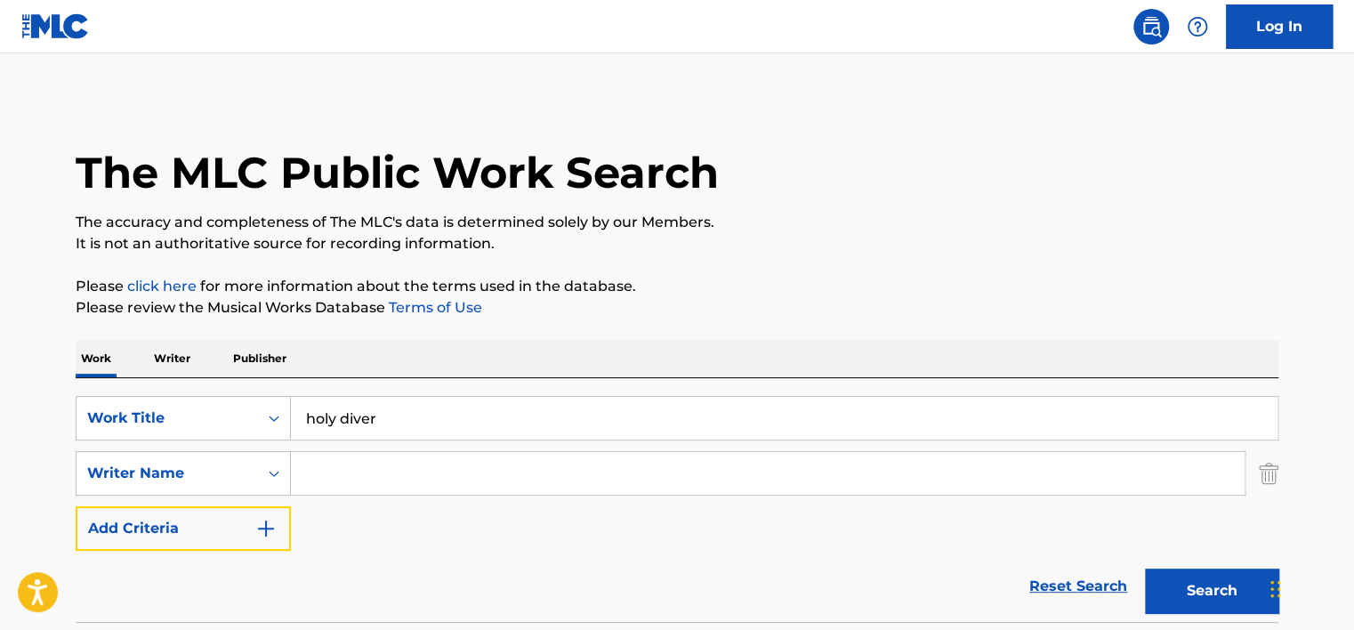  What do you see at coordinates (1212, 591) in the screenshot?
I see `button: Search` at bounding box center [1212, 591].